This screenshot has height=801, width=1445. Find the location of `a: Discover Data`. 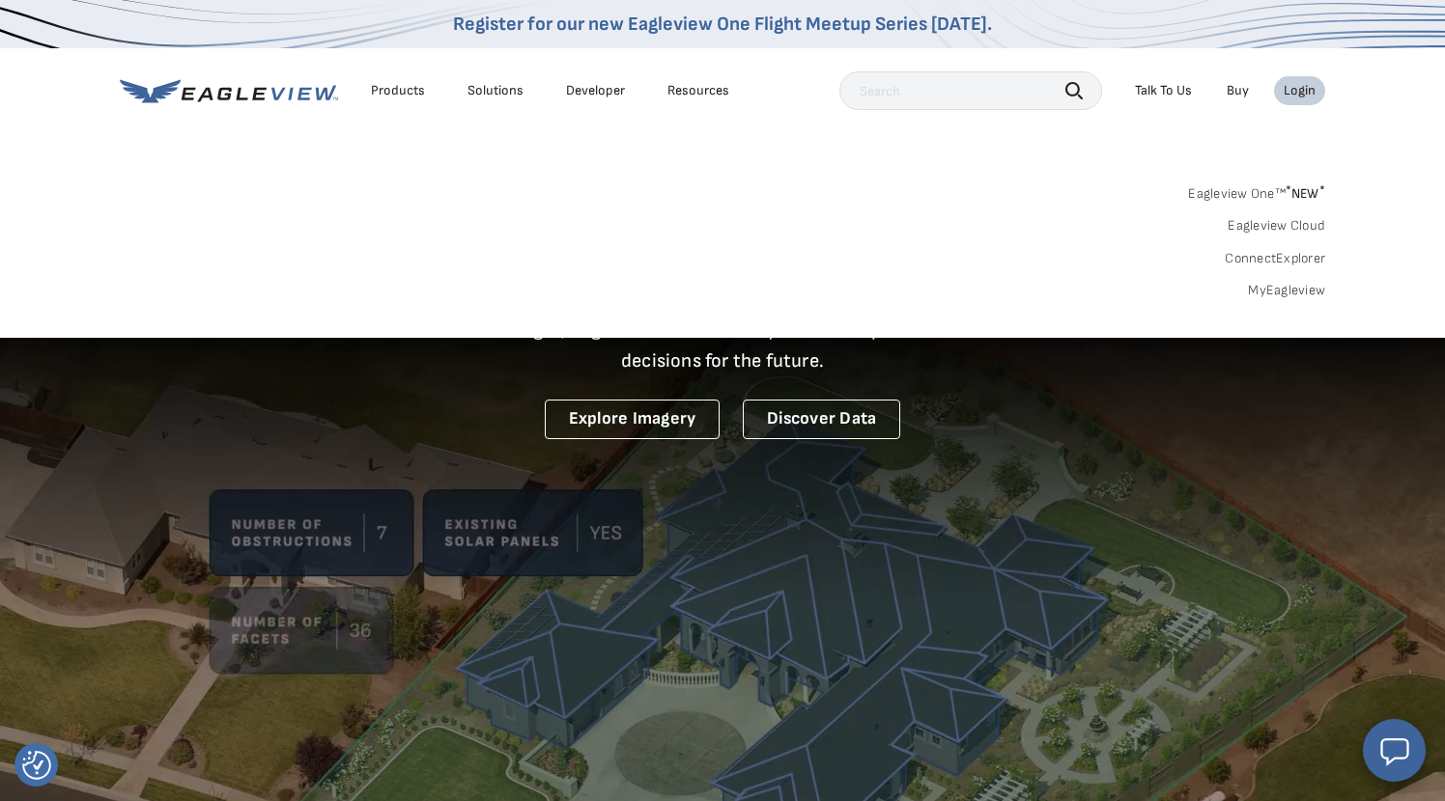

a: Discover Data is located at coordinates (821, 419).